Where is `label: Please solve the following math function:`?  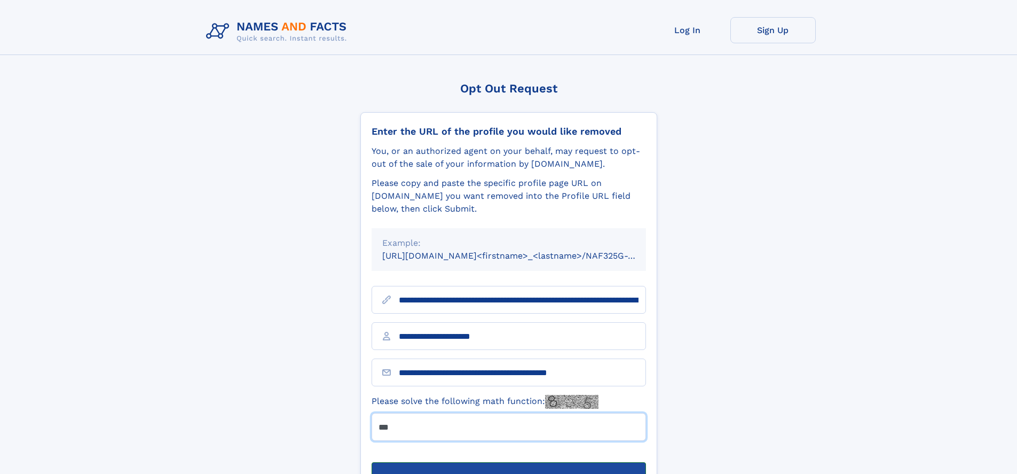
label: Please solve the following math function: is located at coordinates (485, 402).